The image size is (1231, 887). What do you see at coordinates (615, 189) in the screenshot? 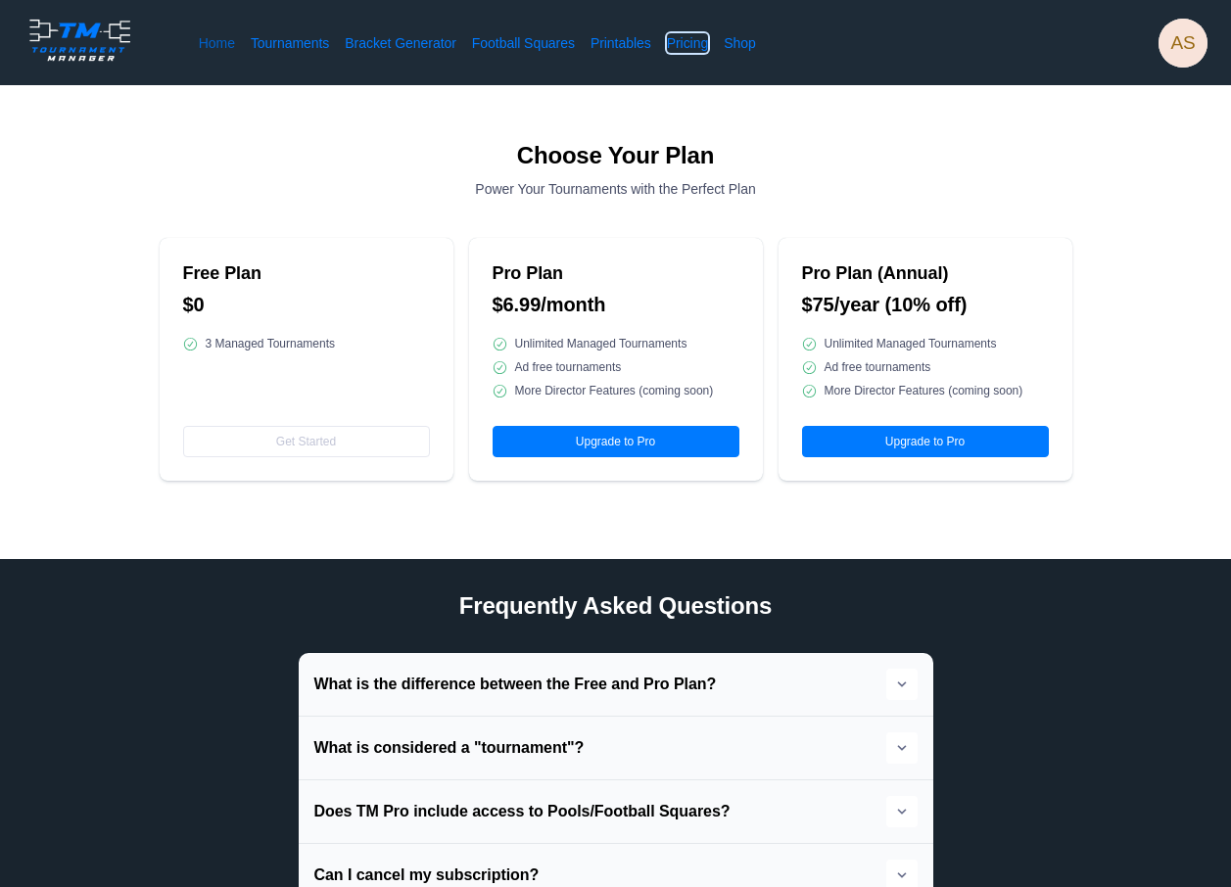
I see `span: Power Your Tournaments with the Perfect Plan` at bounding box center [615, 189].